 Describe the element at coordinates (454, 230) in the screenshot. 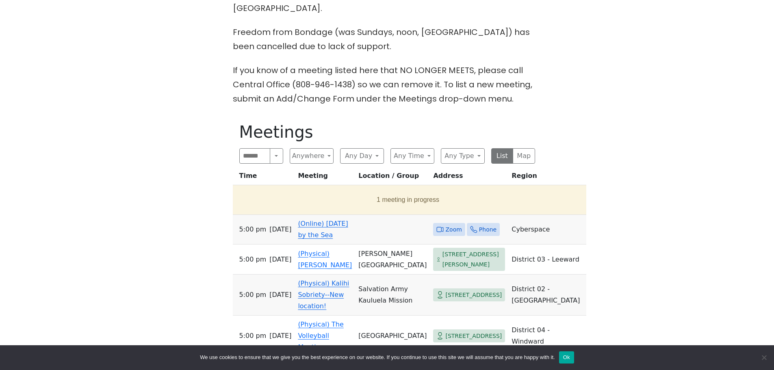

I see `span: Zoom` at that location.